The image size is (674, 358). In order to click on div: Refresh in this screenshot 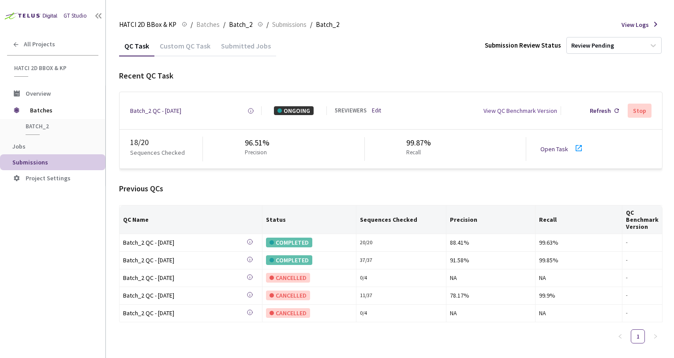, I will do `click(600, 111)`.